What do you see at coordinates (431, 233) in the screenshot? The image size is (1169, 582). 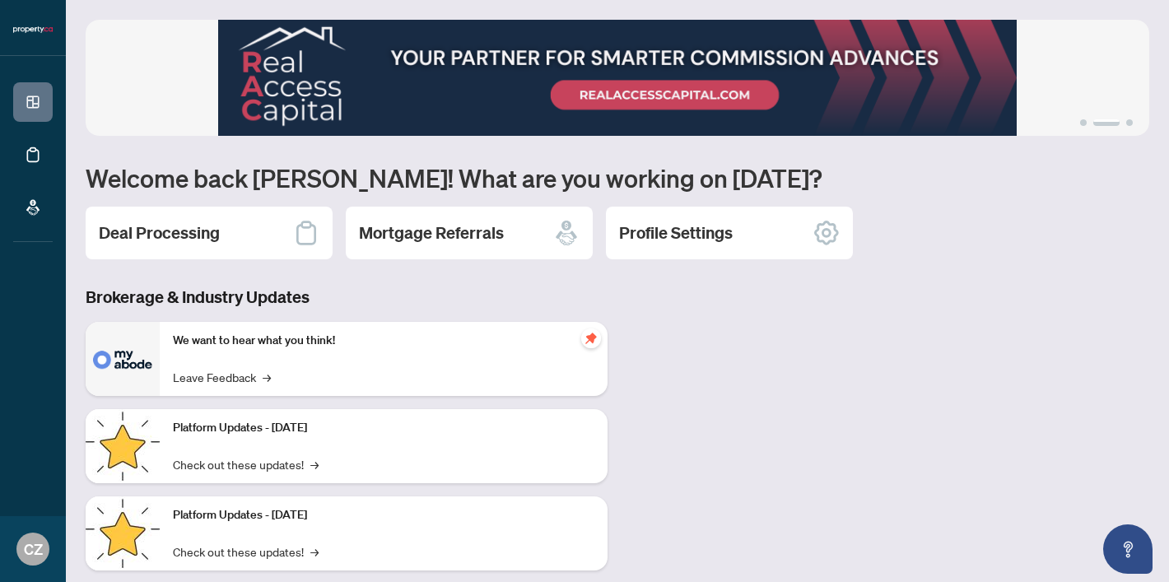 I see `h2: Mortgage Referrals` at bounding box center [431, 233].